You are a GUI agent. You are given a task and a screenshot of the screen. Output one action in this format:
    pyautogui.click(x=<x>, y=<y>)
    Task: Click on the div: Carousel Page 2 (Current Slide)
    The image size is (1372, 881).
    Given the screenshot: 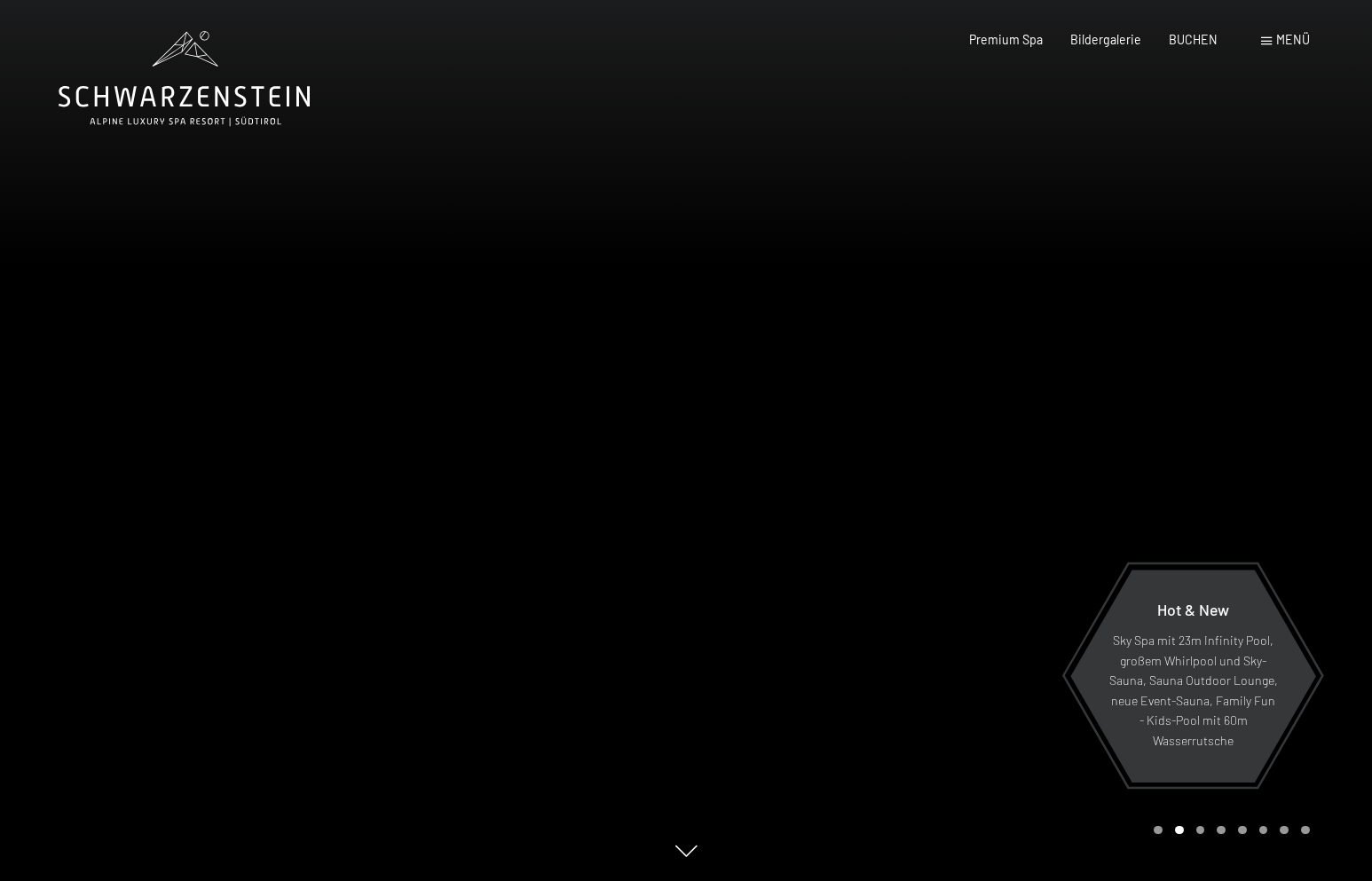 What is the action you would take?
    pyautogui.click(x=1180, y=830)
    